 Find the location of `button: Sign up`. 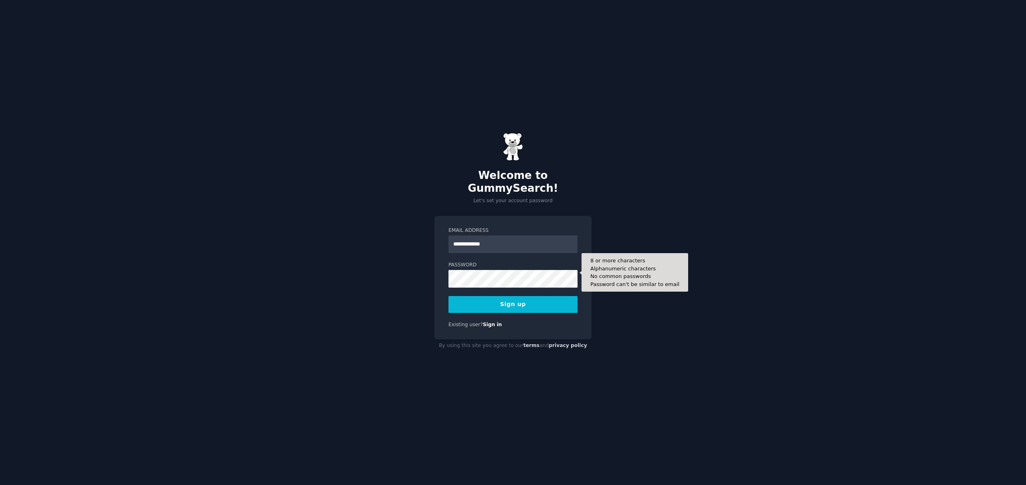

button: Sign up is located at coordinates (513, 304).